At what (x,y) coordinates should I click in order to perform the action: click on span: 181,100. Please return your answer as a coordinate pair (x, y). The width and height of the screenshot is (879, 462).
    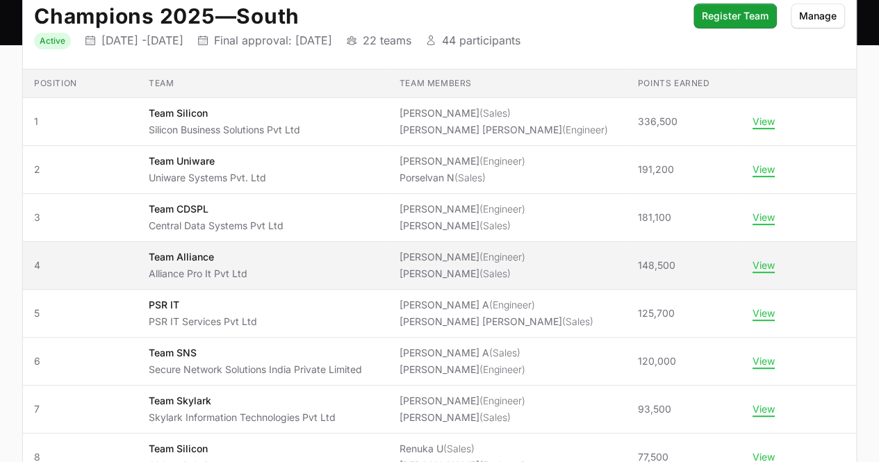
    Looking at the image, I should click on (654, 217).